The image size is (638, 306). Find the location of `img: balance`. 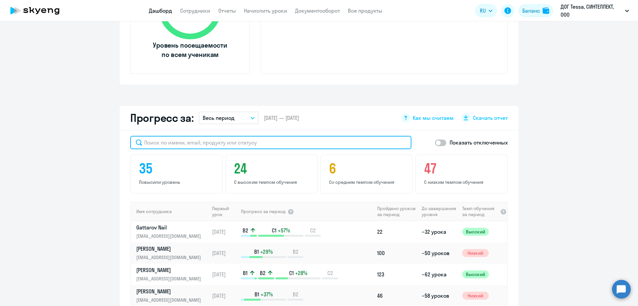

img: balance is located at coordinates (546, 11).